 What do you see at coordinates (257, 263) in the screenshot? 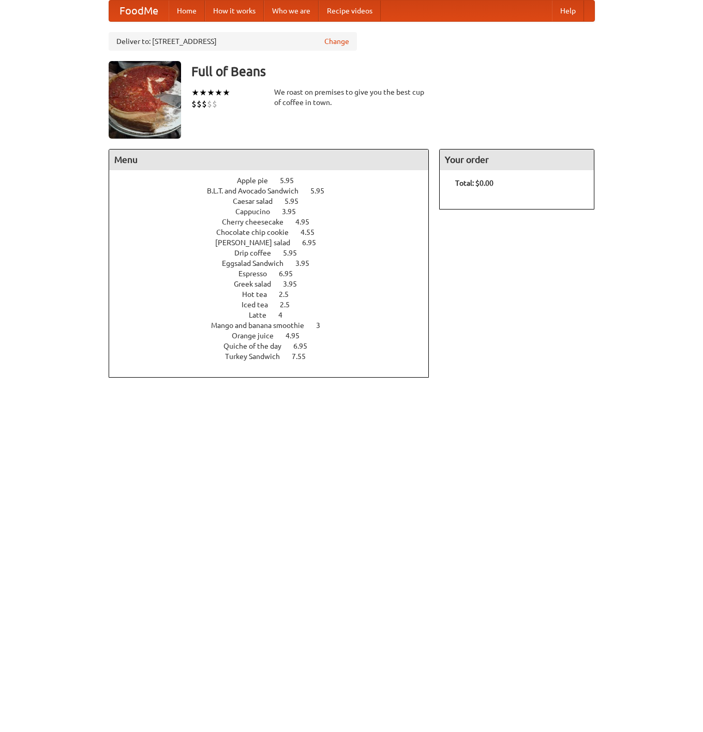
I see `span: Eggsalad Sandwich` at bounding box center [257, 263].